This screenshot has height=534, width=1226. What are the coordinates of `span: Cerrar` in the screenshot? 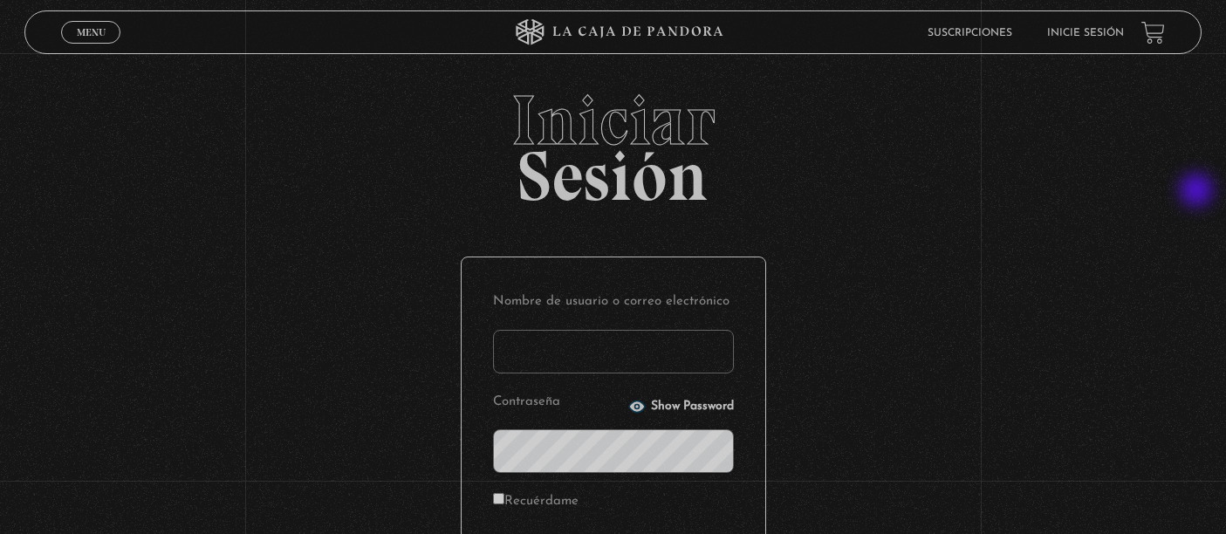 It's located at (91, 48).